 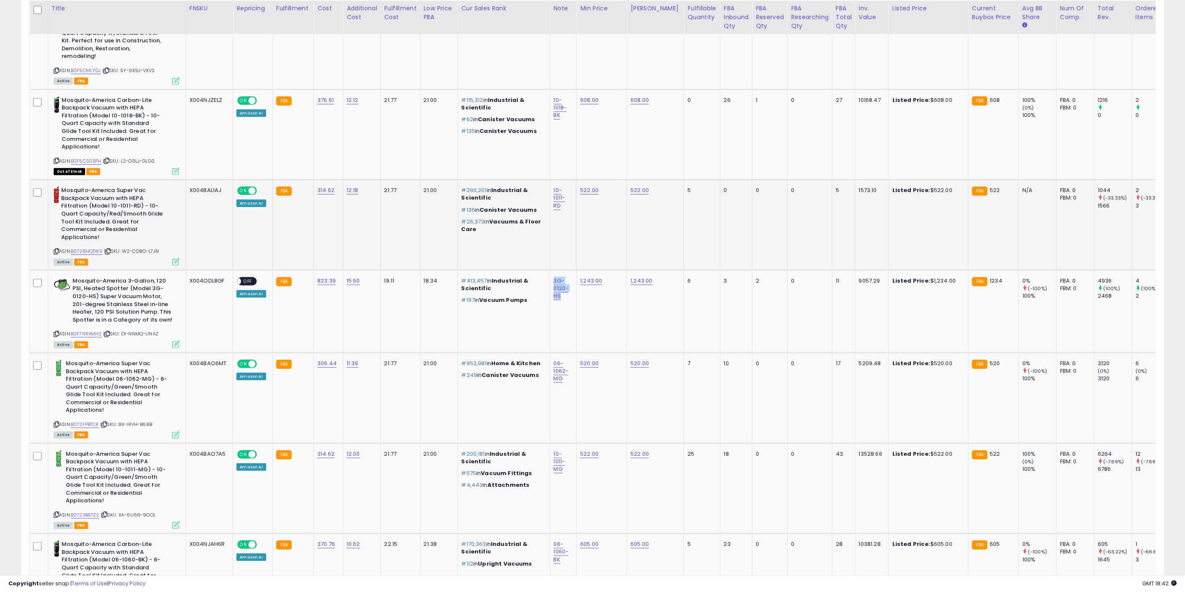 What do you see at coordinates (1152, 363) in the screenshot?
I see `div: 6` at bounding box center [1152, 363].